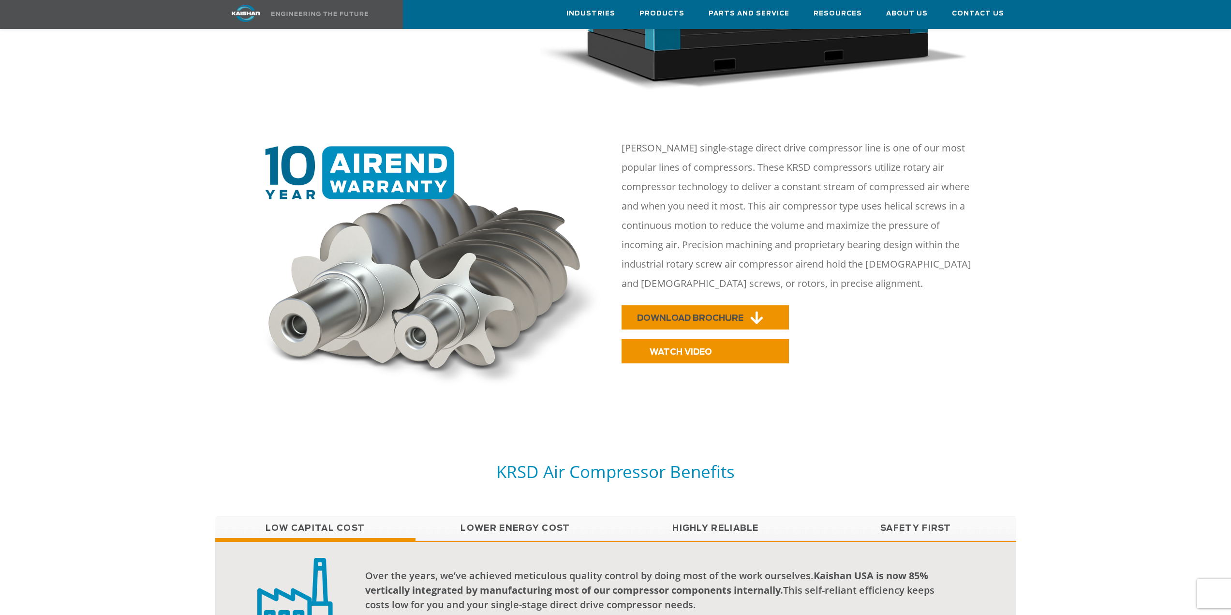 The image size is (1231, 615). I want to click on span: Contact Us, so click(978, 14).